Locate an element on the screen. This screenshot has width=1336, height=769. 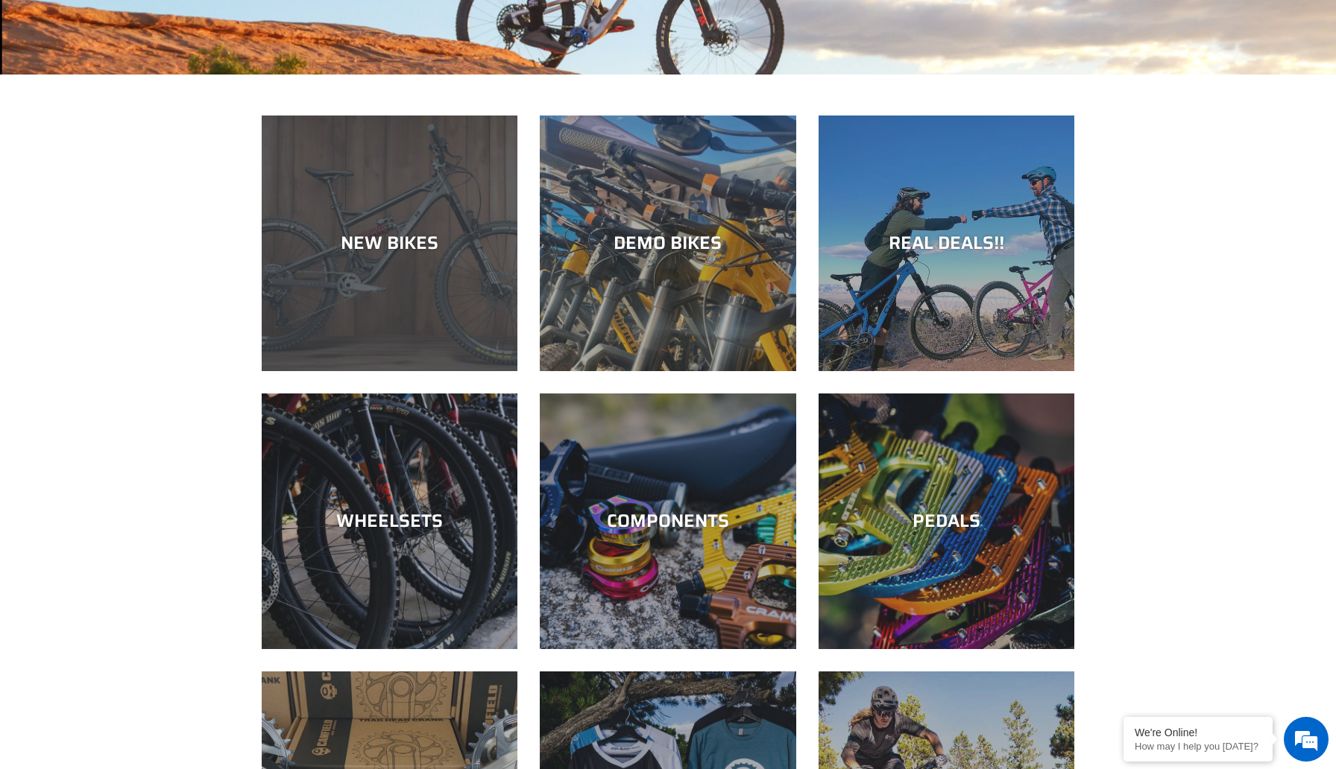
a: COMPONENTS is located at coordinates (667, 521).